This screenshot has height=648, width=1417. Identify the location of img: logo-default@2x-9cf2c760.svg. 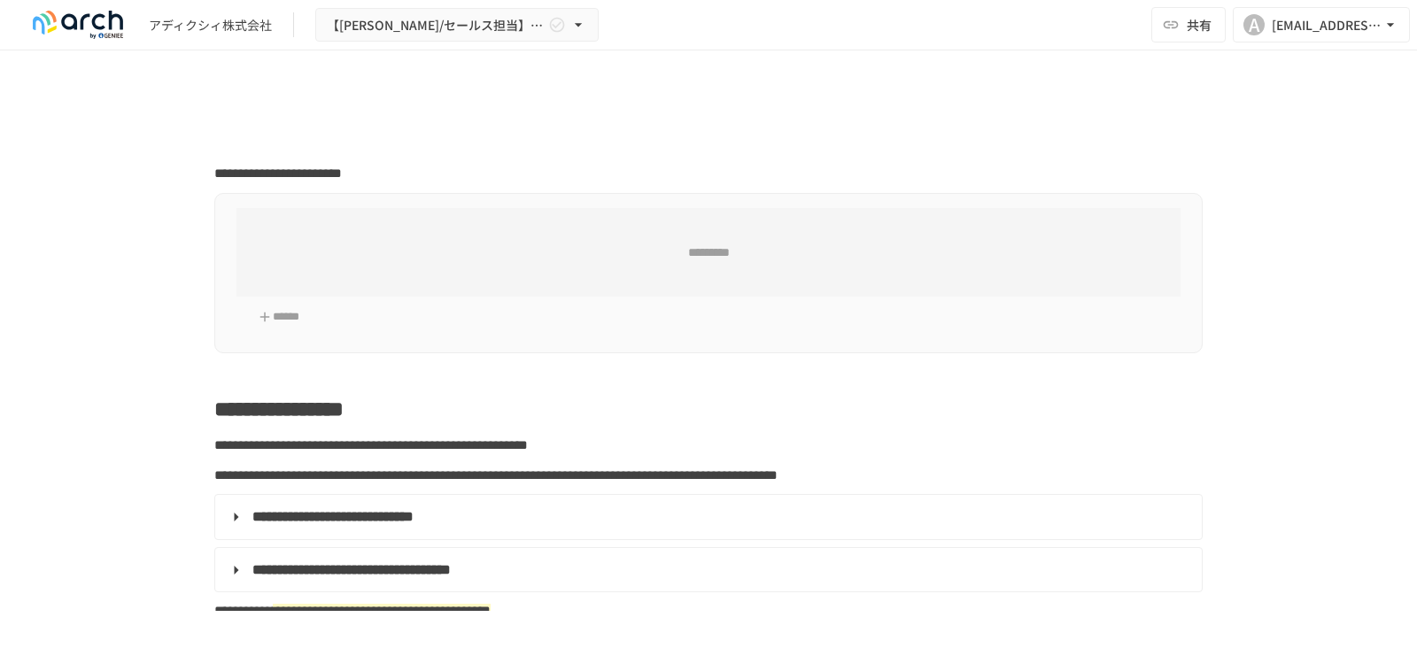
(78, 25).